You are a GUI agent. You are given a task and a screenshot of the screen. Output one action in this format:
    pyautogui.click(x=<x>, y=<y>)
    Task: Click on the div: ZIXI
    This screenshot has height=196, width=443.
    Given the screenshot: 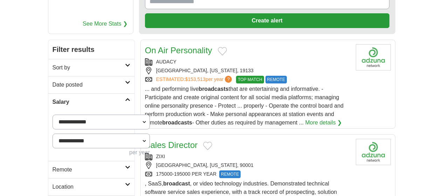 What is the action you would take?
    pyautogui.click(x=248, y=156)
    